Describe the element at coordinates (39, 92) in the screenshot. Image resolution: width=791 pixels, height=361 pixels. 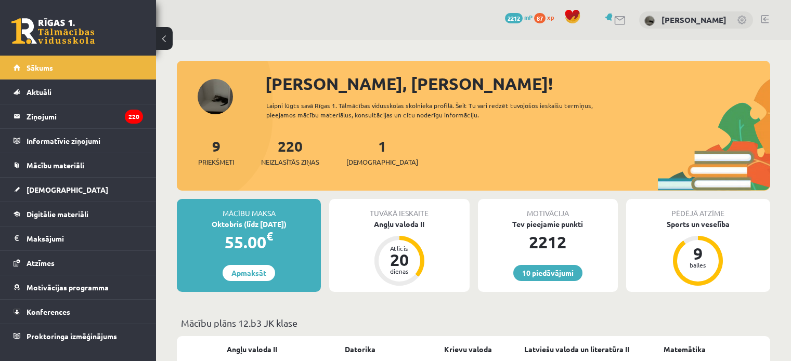
I see `span: Aktuāli` at that location.